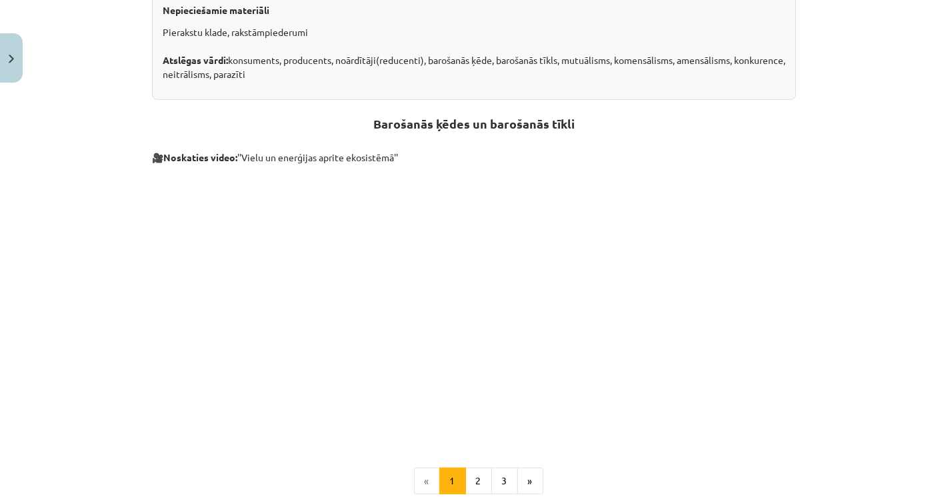 This screenshot has width=948, height=497. What do you see at coordinates (453, 481) in the screenshot?
I see `button: 1` at bounding box center [453, 481].